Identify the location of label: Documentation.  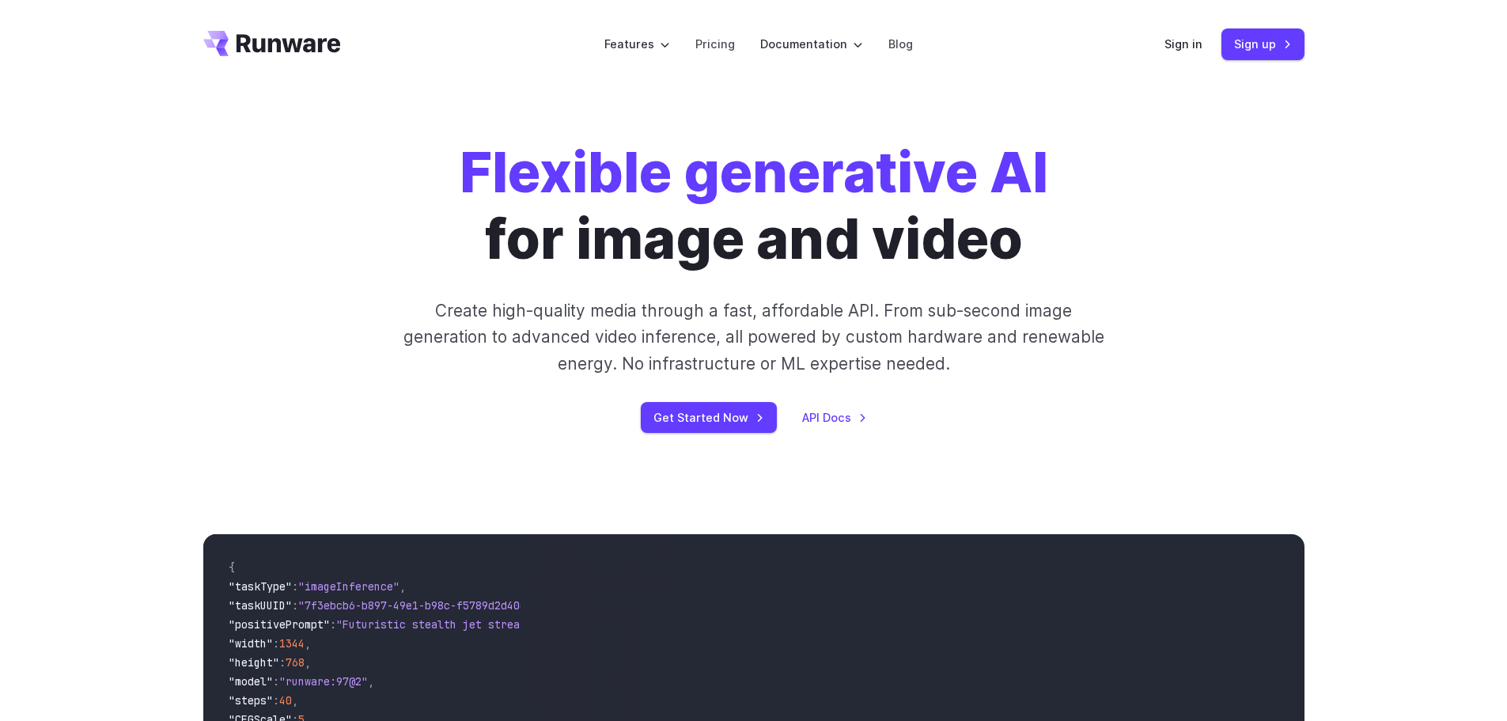
(812, 44).